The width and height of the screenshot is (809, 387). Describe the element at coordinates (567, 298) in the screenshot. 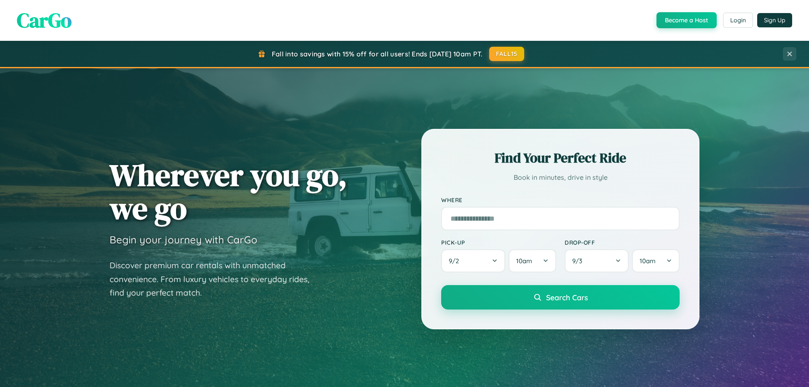

I see `span: Search Cars` at that location.